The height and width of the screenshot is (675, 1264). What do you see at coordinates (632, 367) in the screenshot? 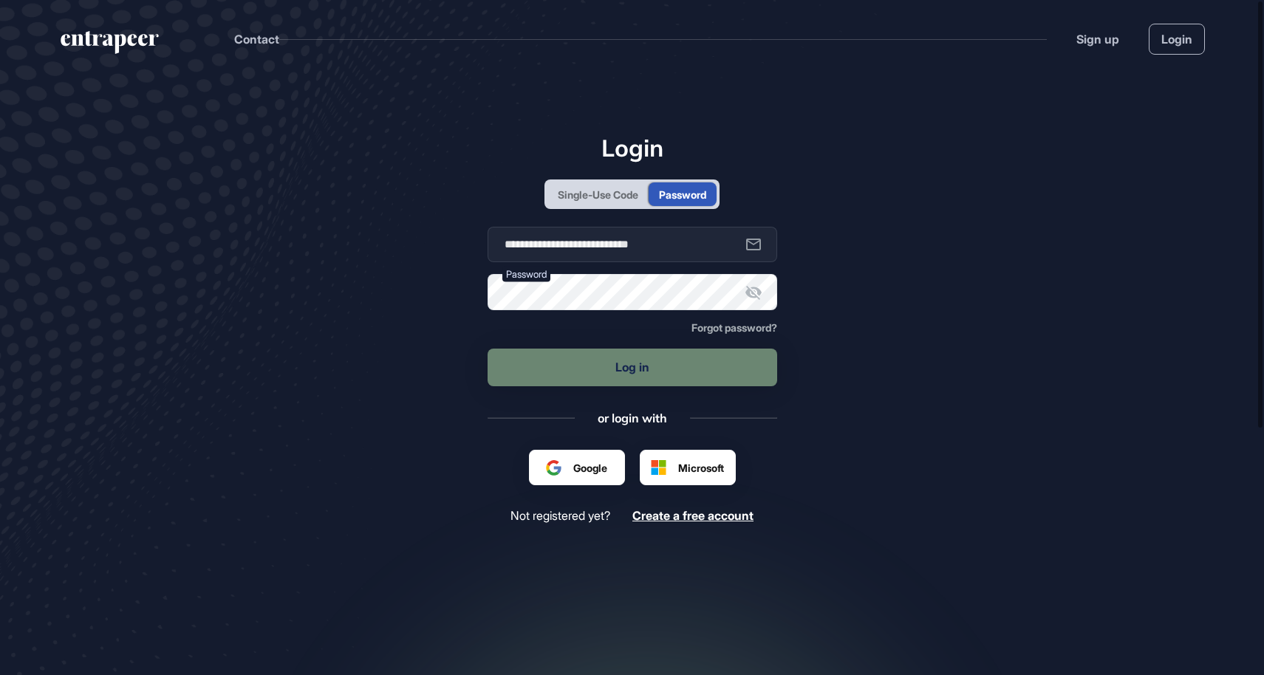
I see `button: Log in` at bounding box center [632, 367].